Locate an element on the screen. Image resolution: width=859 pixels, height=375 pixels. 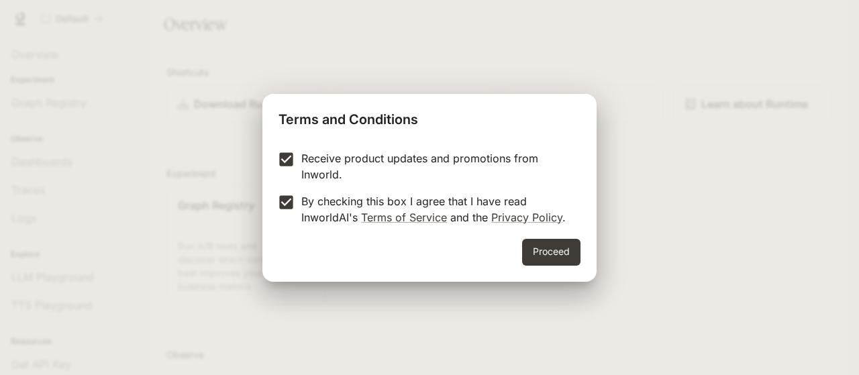
button: Proceed is located at coordinates (551, 252).